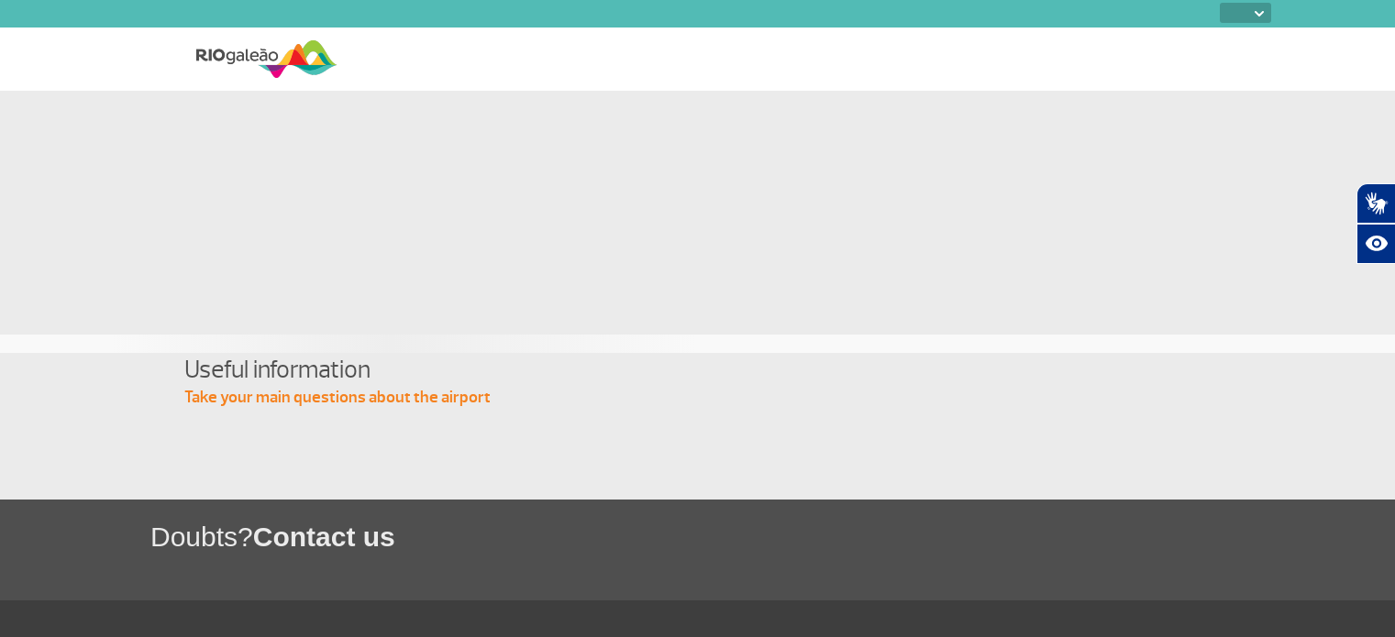 The height and width of the screenshot is (637, 1395). Describe the element at coordinates (1376, 244) in the screenshot. I see `button: Abrir recursos assistivos.` at that location.